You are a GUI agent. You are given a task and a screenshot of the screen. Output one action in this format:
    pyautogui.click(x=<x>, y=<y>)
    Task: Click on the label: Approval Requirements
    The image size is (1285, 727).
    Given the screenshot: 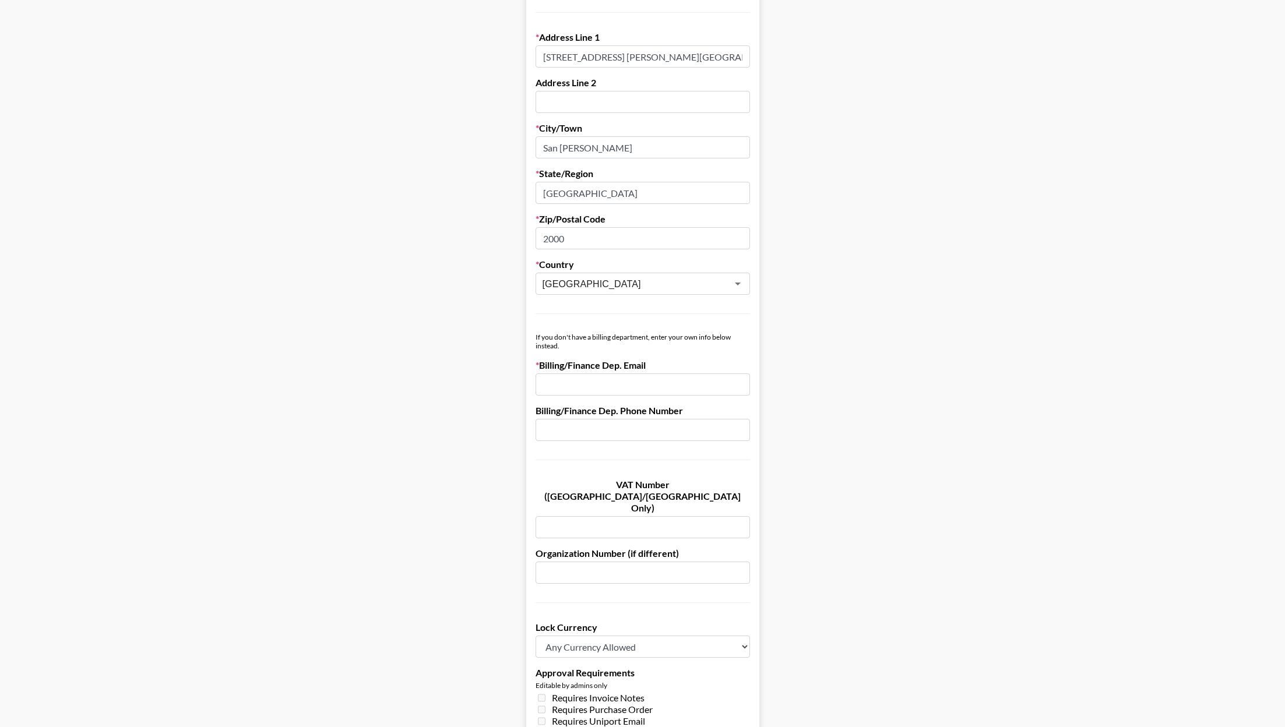 What is the action you would take?
    pyautogui.click(x=643, y=673)
    